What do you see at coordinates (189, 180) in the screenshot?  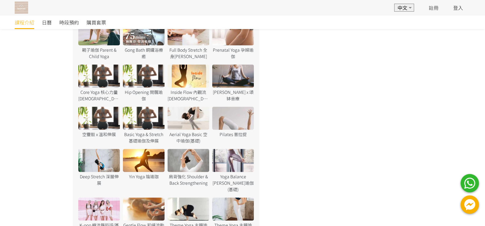 I see `div: 肩背強化 Shoulder & Back Strengthening` at bounding box center [189, 180].